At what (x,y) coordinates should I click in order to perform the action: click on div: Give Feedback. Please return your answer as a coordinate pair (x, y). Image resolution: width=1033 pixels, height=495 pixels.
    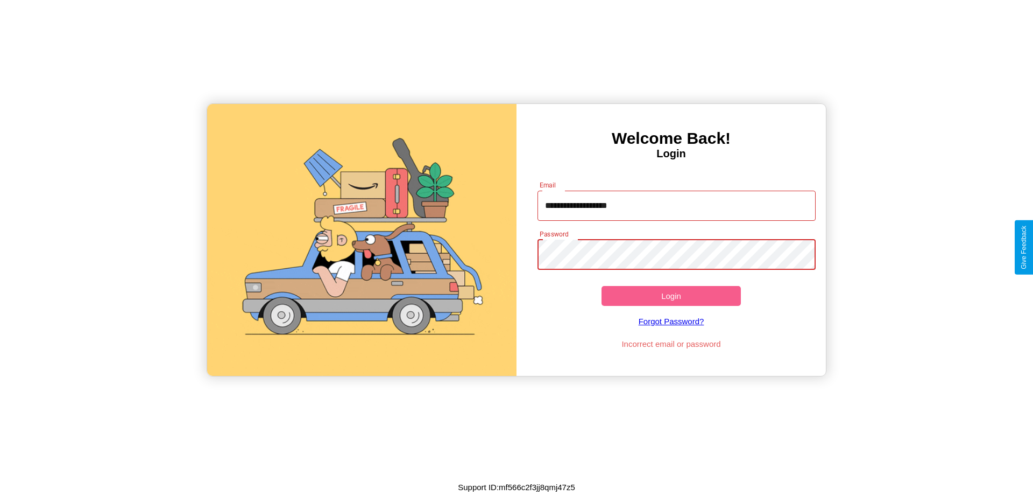
    Looking at the image, I should click on (1024, 247).